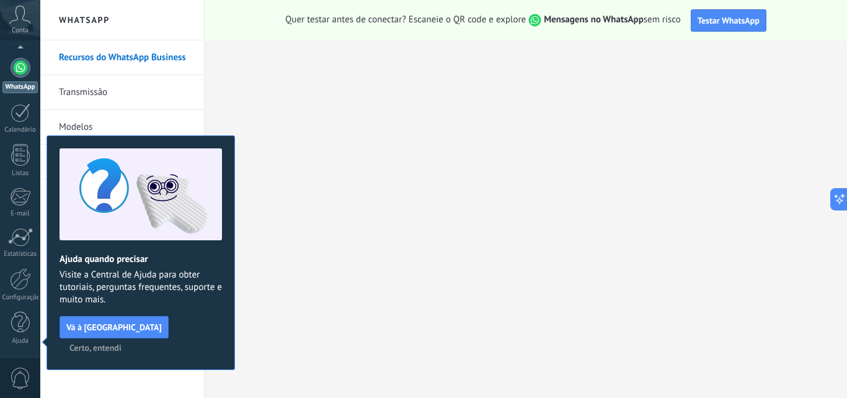 This screenshot has width=847, height=398. What do you see at coordinates (20, 254) in the screenshot?
I see `div: Estatísticas` at bounding box center [20, 254].